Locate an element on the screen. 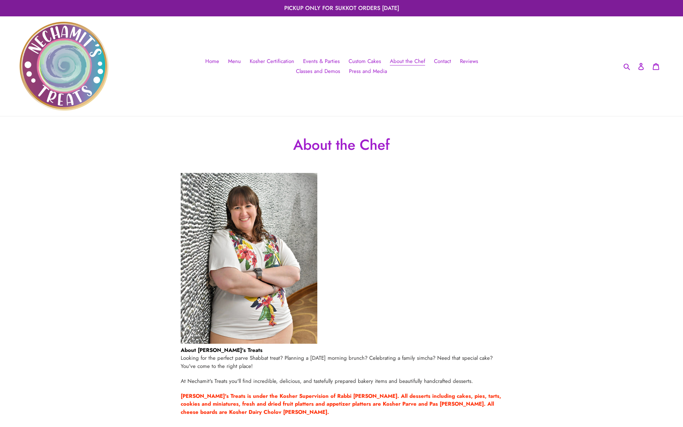 The height and width of the screenshot is (427, 683). span: Menu is located at coordinates (234, 61).